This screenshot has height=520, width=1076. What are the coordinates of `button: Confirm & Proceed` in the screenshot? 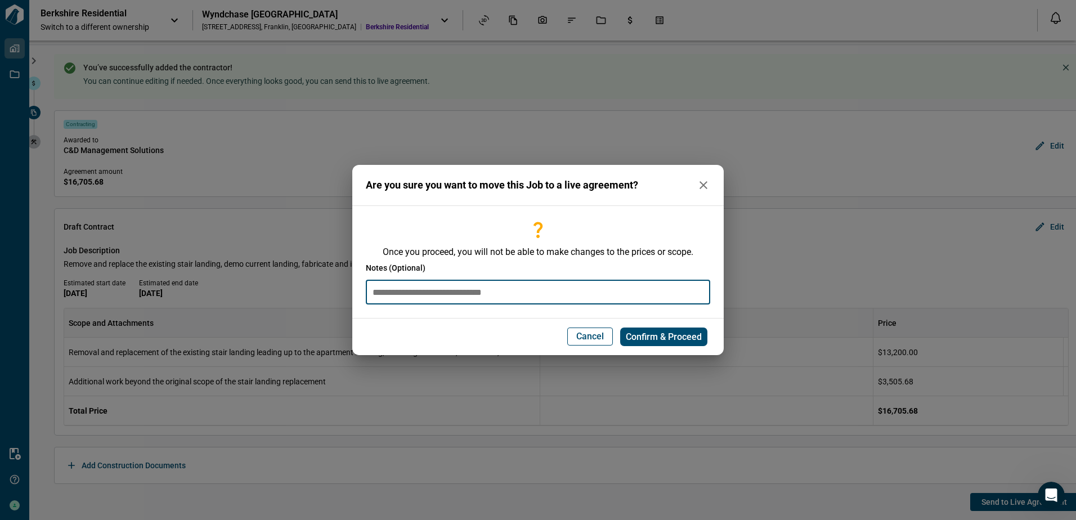 It's located at (664, 337).